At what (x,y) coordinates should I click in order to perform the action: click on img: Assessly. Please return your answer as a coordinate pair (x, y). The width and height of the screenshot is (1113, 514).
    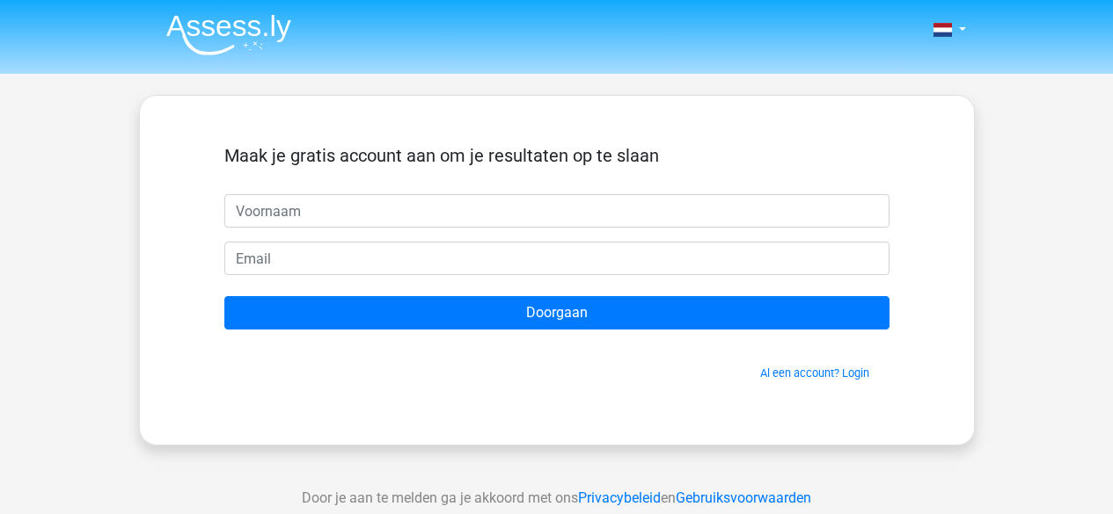
    Looking at the image, I should click on (229, 34).